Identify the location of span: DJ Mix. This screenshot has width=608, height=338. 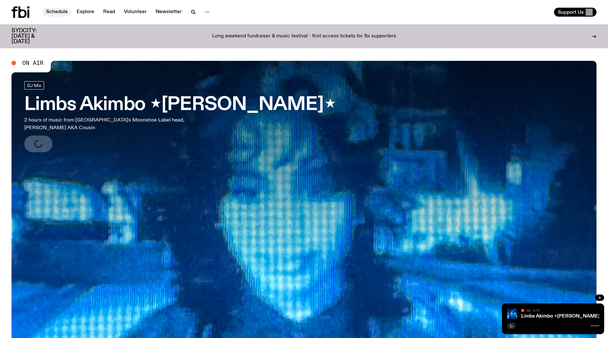
(34, 85).